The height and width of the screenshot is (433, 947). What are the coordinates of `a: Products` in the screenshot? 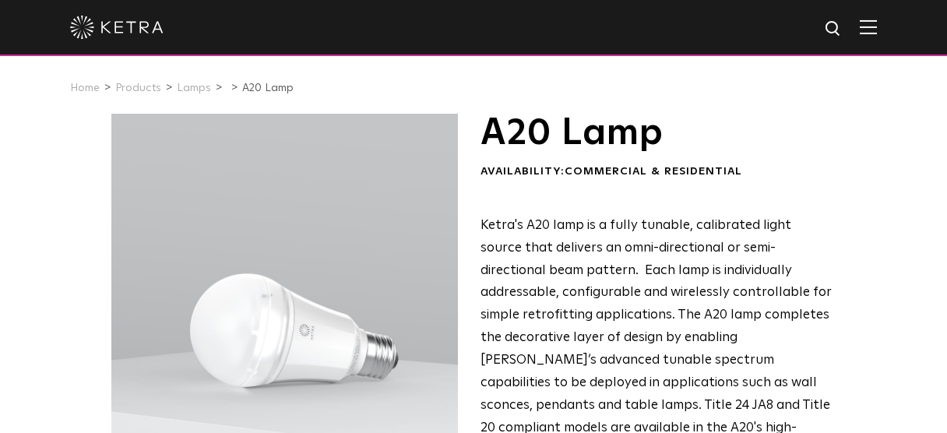 It's located at (138, 88).